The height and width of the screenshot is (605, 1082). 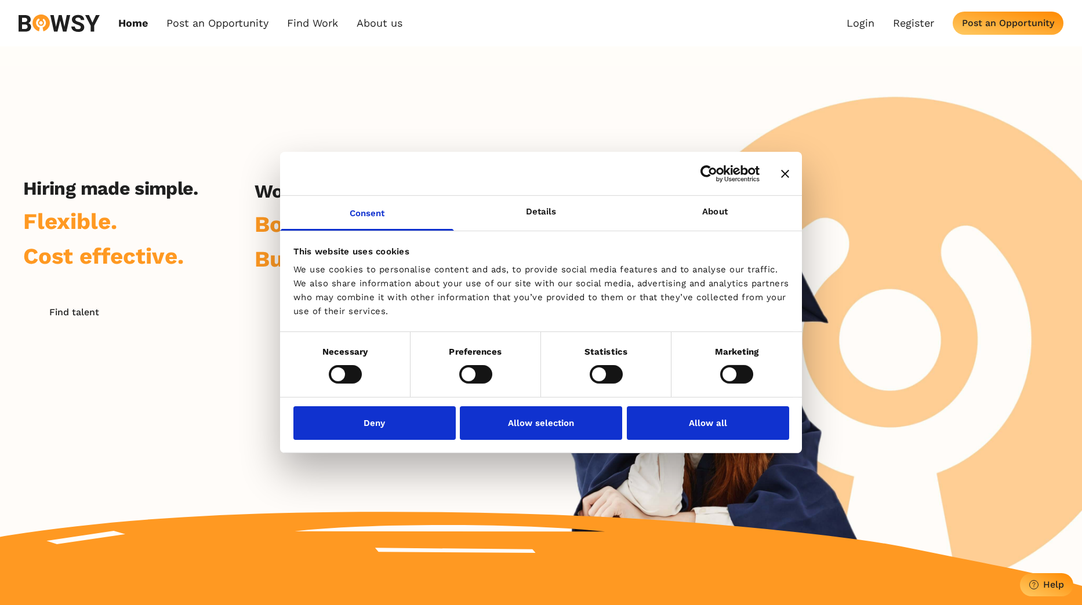 I want to click on a: About, so click(x=715, y=213).